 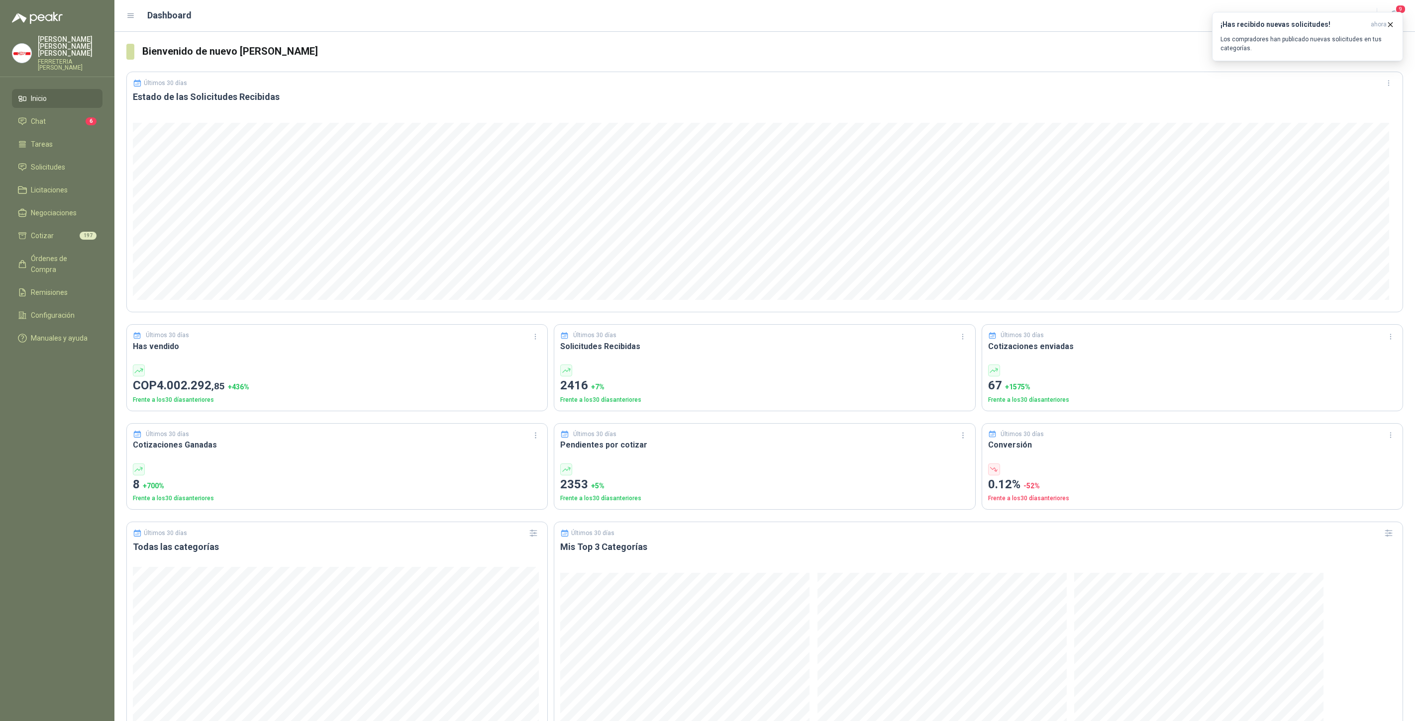 What do you see at coordinates (88, 236) in the screenshot?
I see `span: 197` at bounding box center [88, 236].